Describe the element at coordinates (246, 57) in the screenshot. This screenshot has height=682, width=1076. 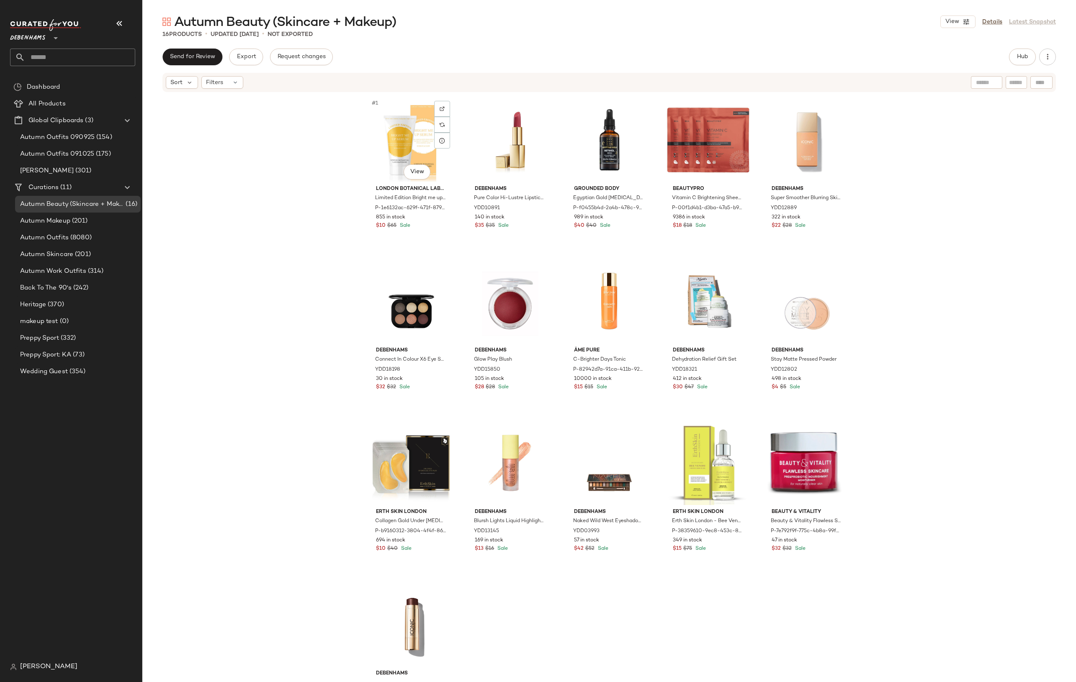
I see `button: Export` at that location.